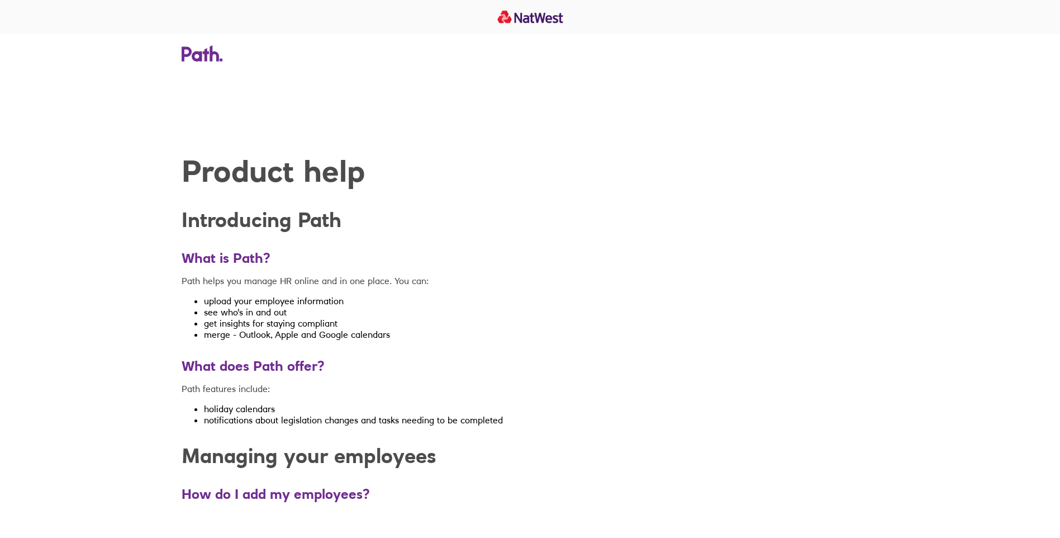 This screenshot has width=1060, height=538. What do you see at coordinates (273, 171) in the screenshot?
I see `strong: Product help` at bounding box center [273, 171].